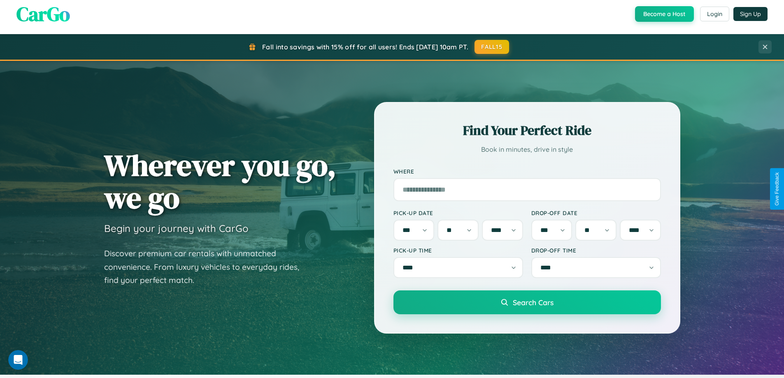 The width and height of the screenshot is (784, 378). I want to click on button: Login, so click(714, 14).